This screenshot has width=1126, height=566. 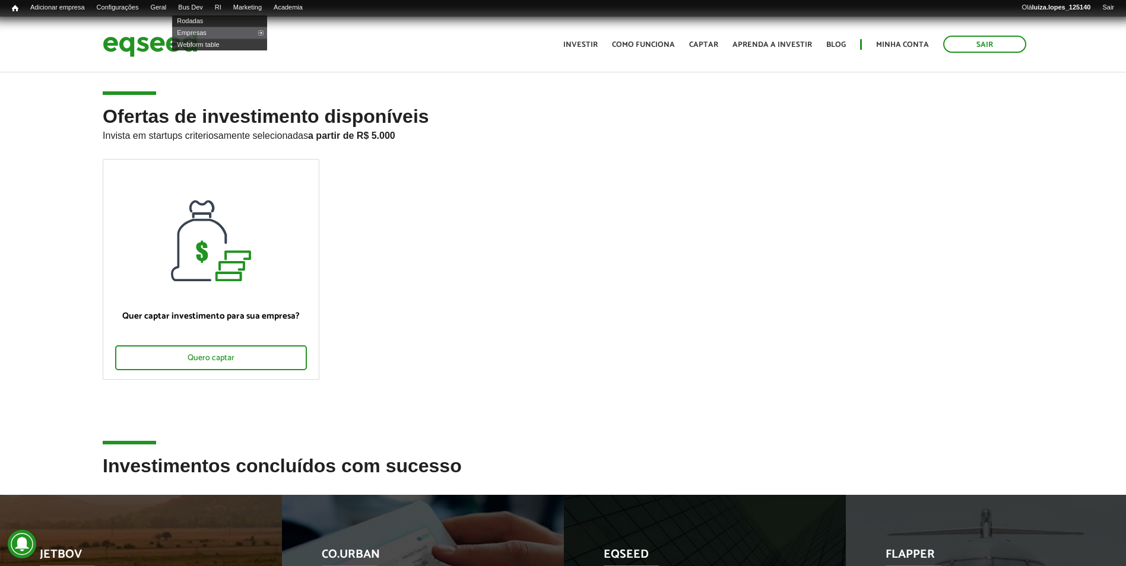 I want to click on strong: a partir de R$ 5.000, so click(x=351, y=135).